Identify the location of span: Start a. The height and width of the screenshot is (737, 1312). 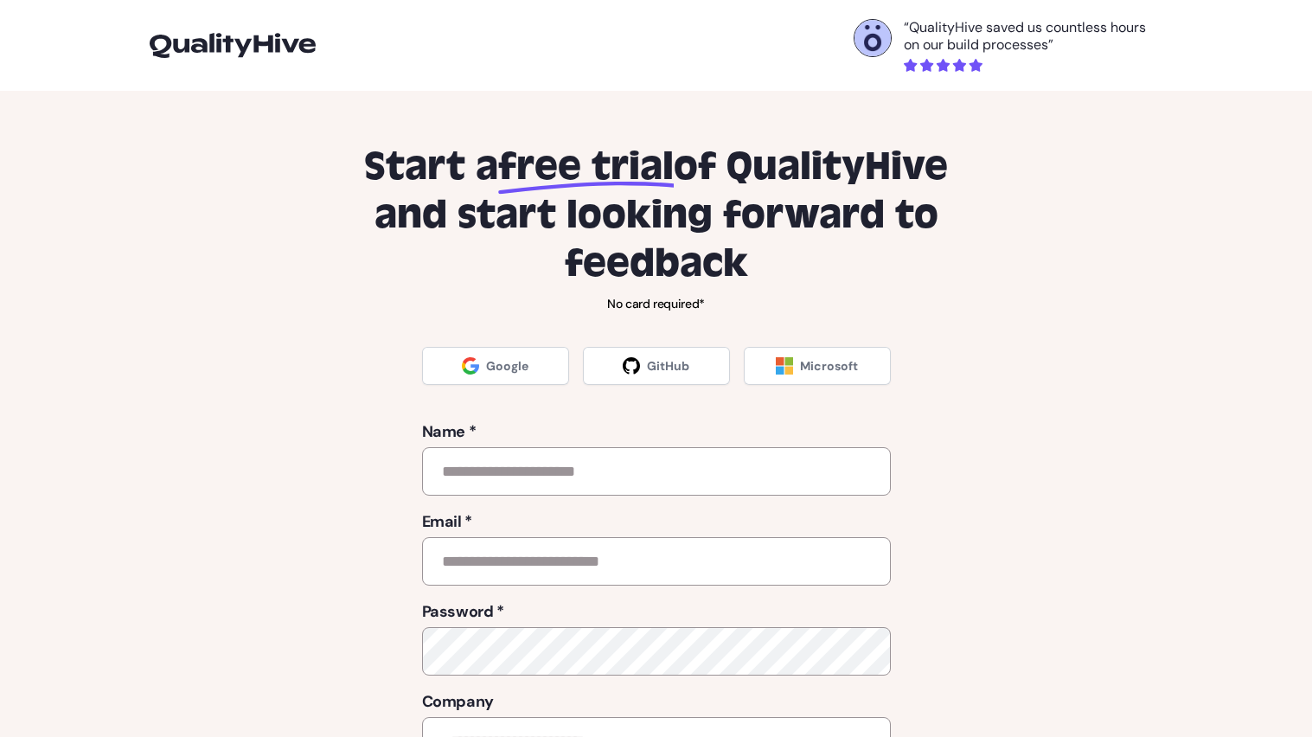
(431, 167).